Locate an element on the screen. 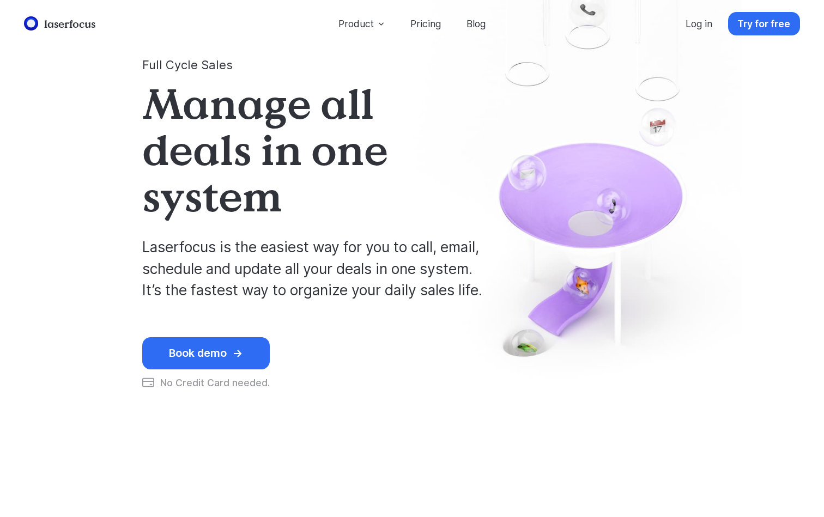 The height and width of the screenshot is (517, 824). button: Book demo is located at coordinates (206, 353).